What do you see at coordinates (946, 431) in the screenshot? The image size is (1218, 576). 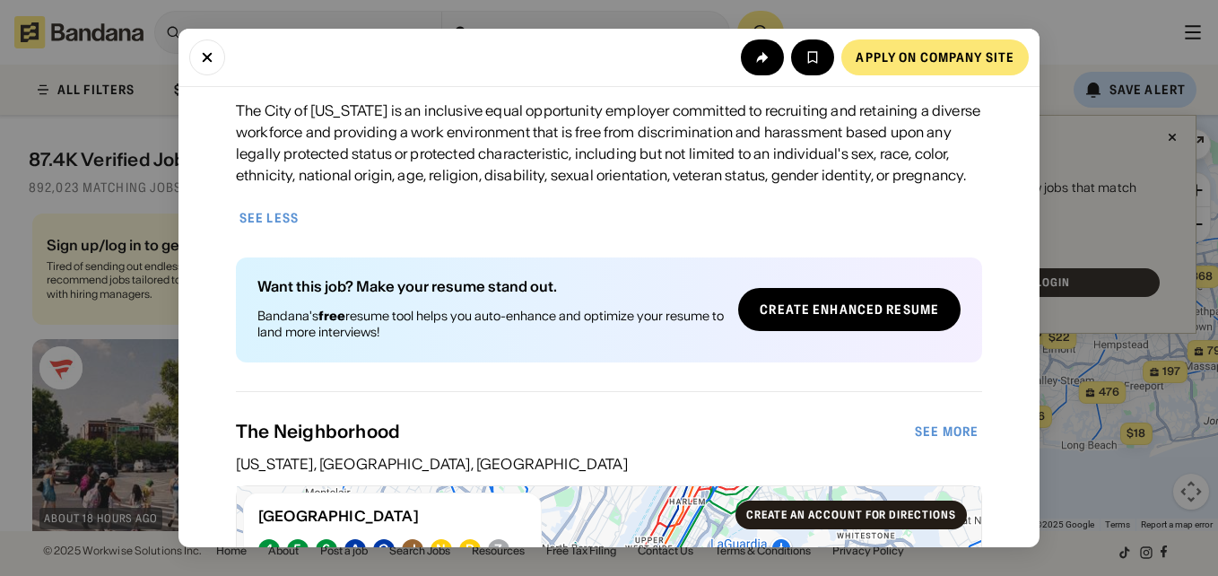 I see `a: See more` at bounding box center [946, 431].